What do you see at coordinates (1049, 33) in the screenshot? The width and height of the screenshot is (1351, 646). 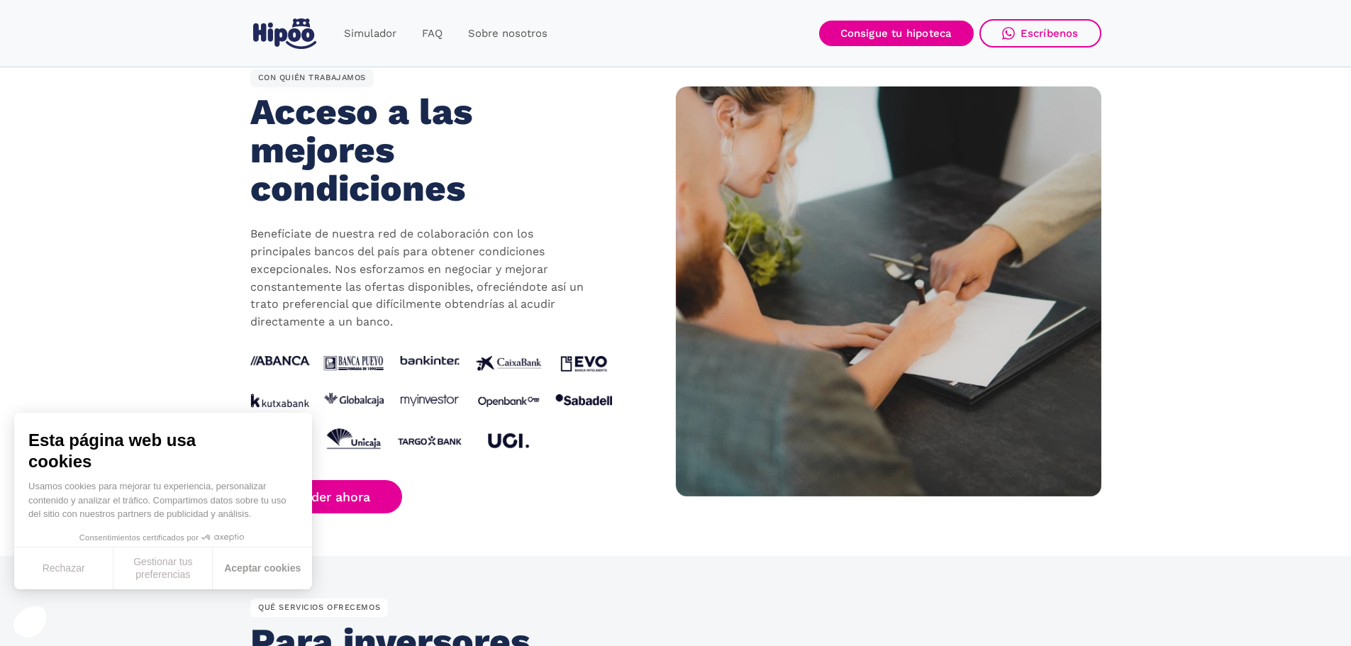 I see `div: Escríbenos` at bounding box center [1049, 33].